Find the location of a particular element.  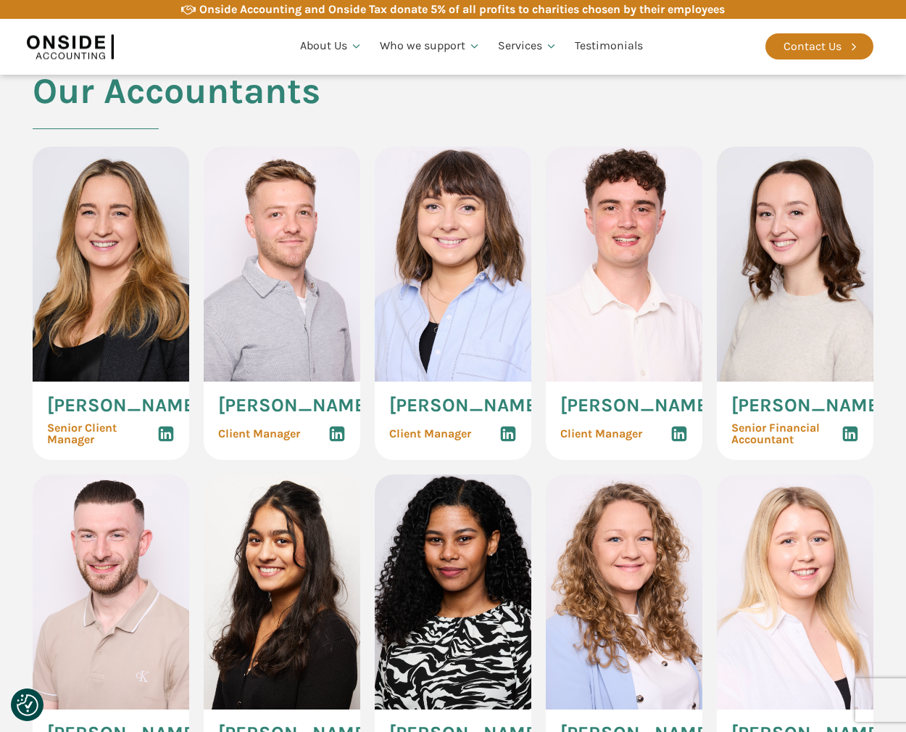

a: Contact Us is located at coordinates (819, 46).